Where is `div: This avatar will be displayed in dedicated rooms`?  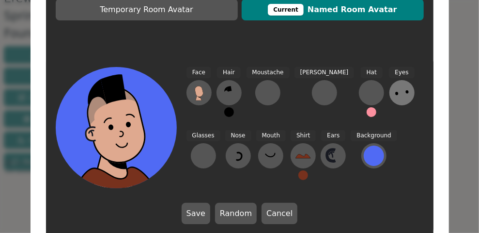
div: This avatar will be displayed in dedicated rooms is located at coordinates (286, 10).